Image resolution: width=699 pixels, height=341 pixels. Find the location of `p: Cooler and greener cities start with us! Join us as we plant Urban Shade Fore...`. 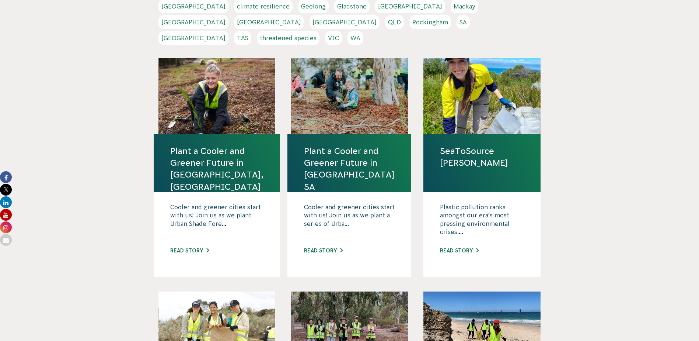

p: Cooler and greener cities start with us! Join us as we plant Urban Shade Fore... is located at coordinates (217, 221).